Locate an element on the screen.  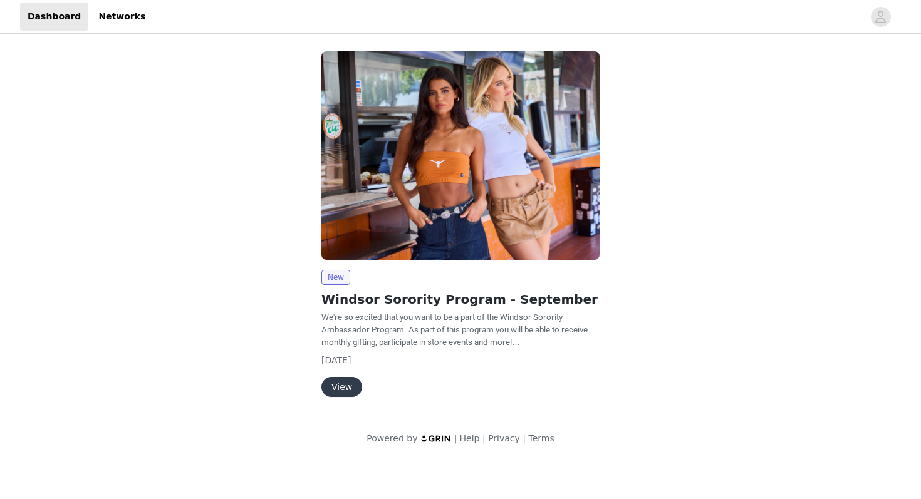
h2: Windsor Sorority Program - September is located at coordinates (461, 300).